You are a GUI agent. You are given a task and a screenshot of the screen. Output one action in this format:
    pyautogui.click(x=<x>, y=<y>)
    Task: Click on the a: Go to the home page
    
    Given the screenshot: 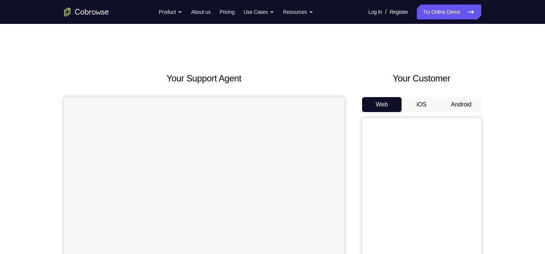 What is the action you would take?
    pyautogui.click(x=86, y=12)
    